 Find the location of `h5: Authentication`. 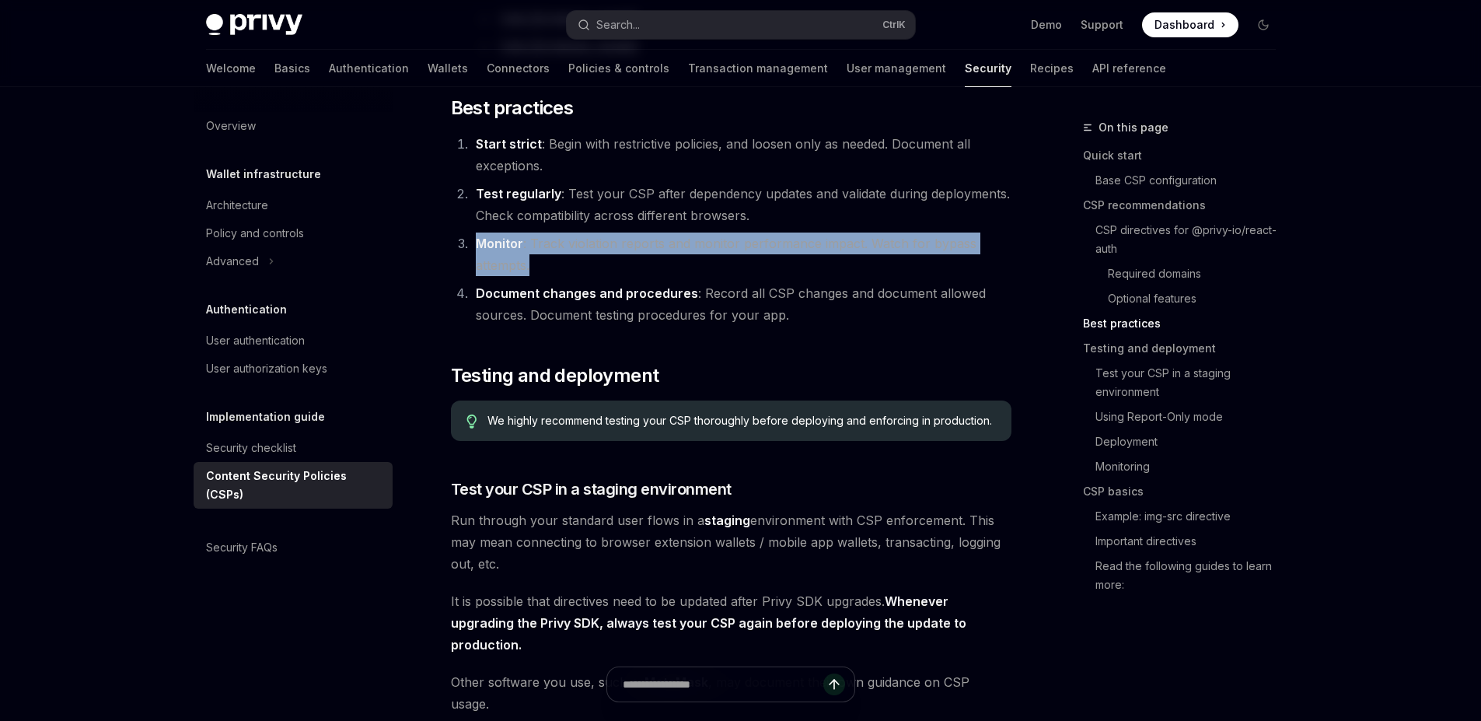

h5: Authentication is located at coordinates (246, 309).